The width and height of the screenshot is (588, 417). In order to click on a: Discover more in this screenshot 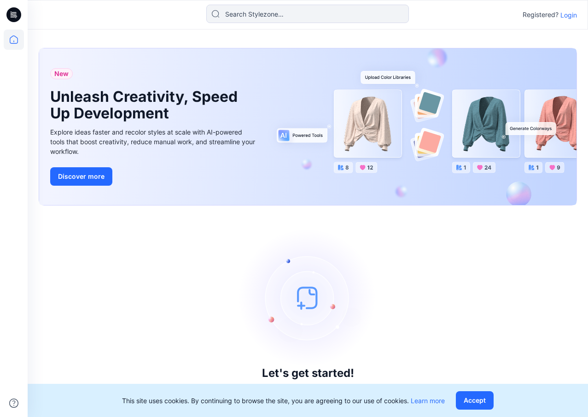, I will do `click(154, 176)`.